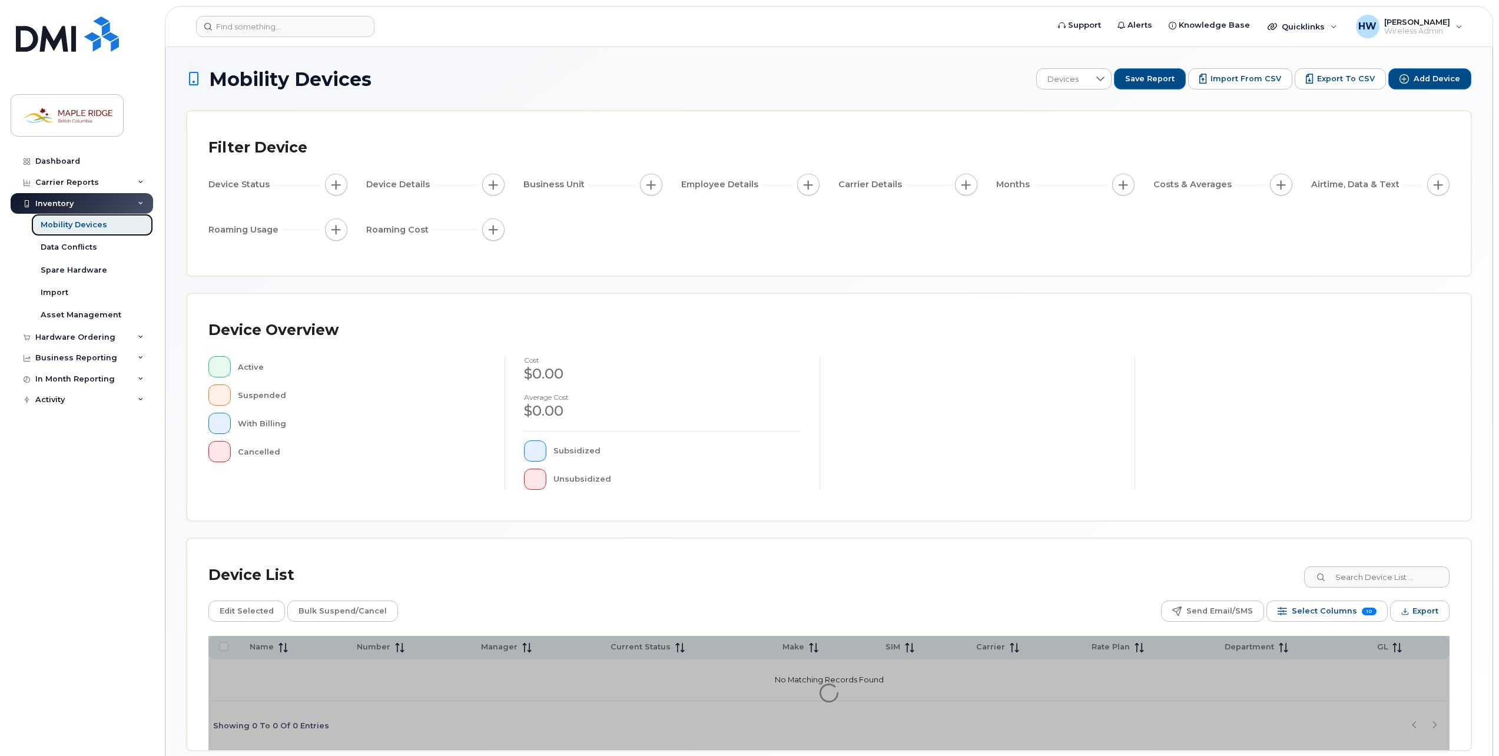  What do you see at coordinates (1430, 79) in the screenshot?
I see `a: Add Device` at bounding box center [1430, 79].